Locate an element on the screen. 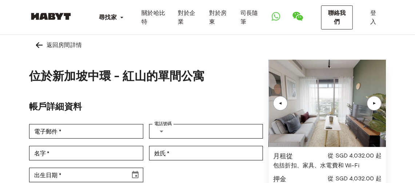  img: 向左方向箭頭 is located at coordinates (39, 45).